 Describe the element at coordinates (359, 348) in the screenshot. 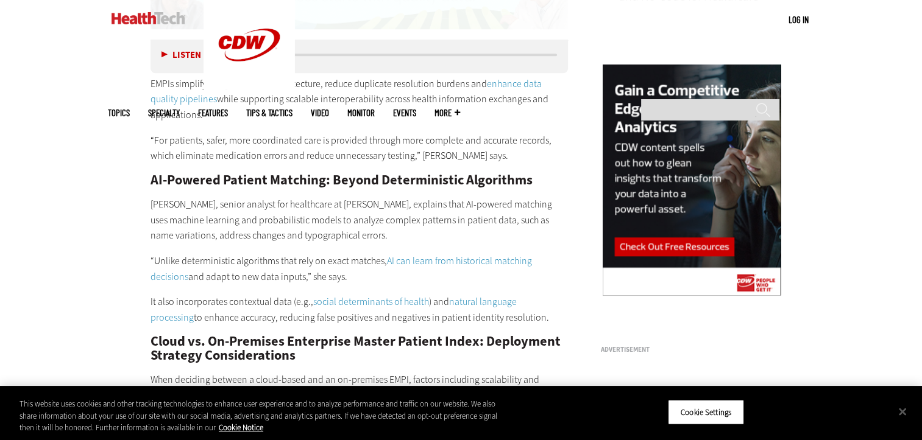

I see `h2: Cloud vs. On-Premises Enterprise Master Patient Index: Deployment Strategy Considerations` at that location.